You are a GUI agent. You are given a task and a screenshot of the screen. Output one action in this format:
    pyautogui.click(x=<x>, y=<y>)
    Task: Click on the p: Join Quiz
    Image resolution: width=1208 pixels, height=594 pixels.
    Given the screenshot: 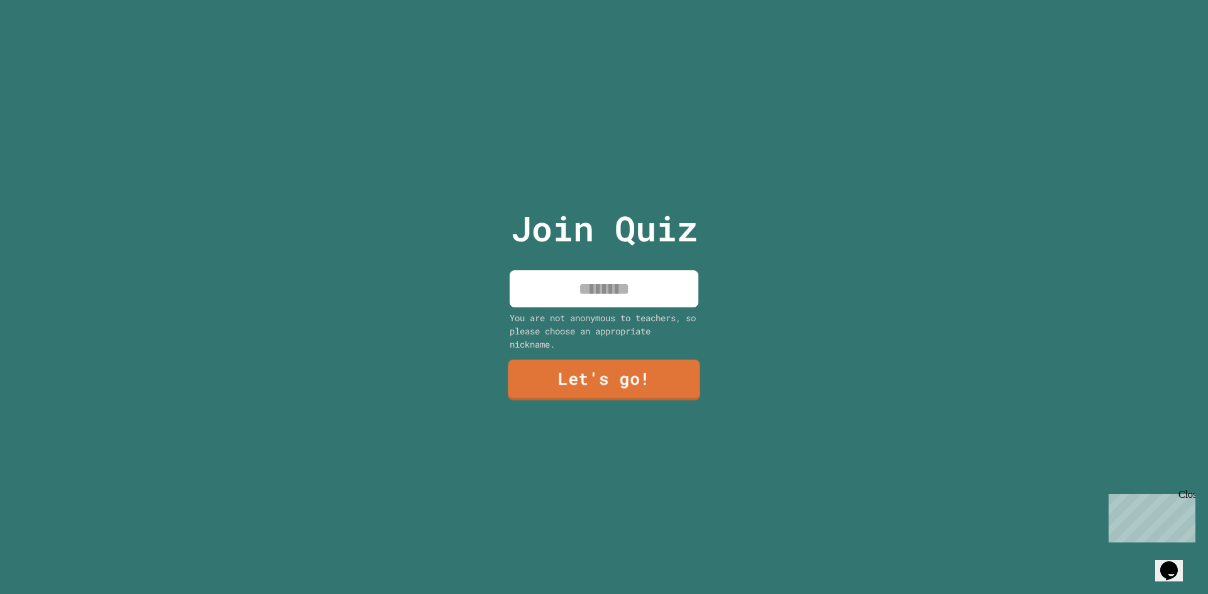 What is the action you would take?
    pyautogui.click(x=604, y=228)
    